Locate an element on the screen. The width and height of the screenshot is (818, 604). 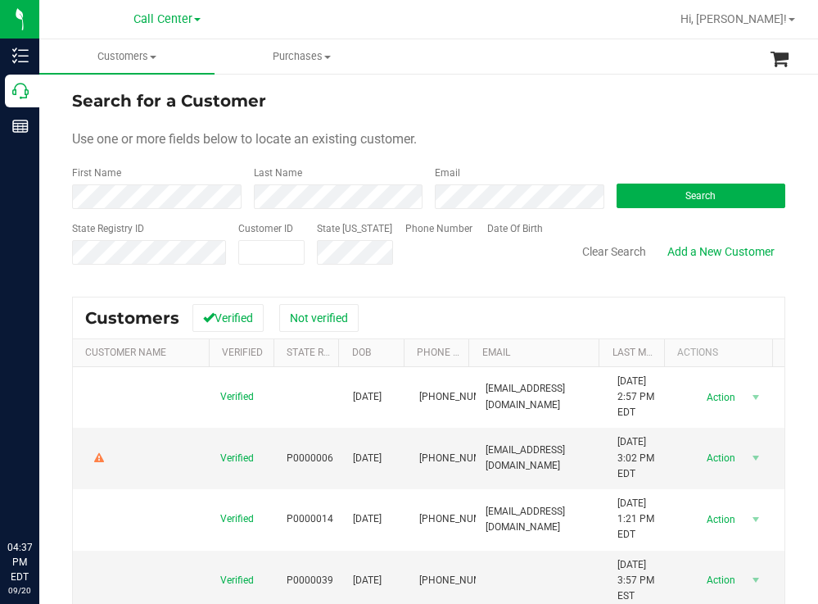
label: State Registry ID is located at coordinates (108, 229).